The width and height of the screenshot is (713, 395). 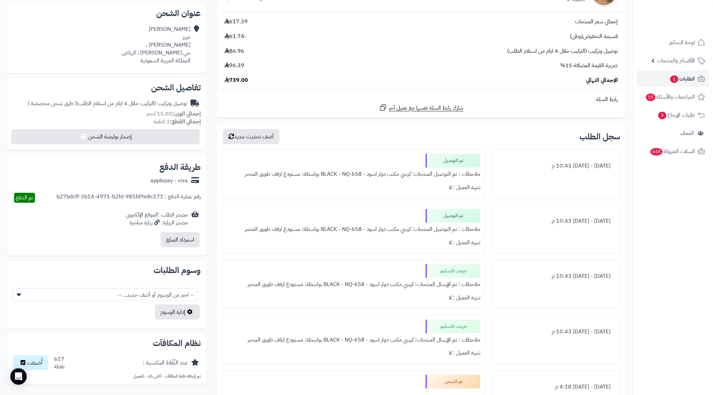 What do you see at coordinates (674, 79) in the screenshot?
I see `span: 1` at bounding box center [674, 79].